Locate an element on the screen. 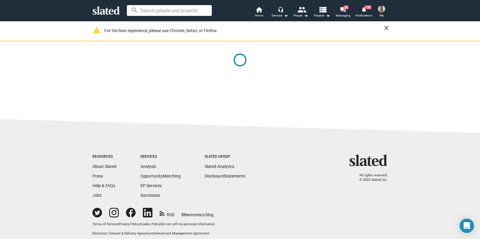 Image resolution: width=480 pixels, height=239 pixels. button: Projects is located at coordinates (322, 13).